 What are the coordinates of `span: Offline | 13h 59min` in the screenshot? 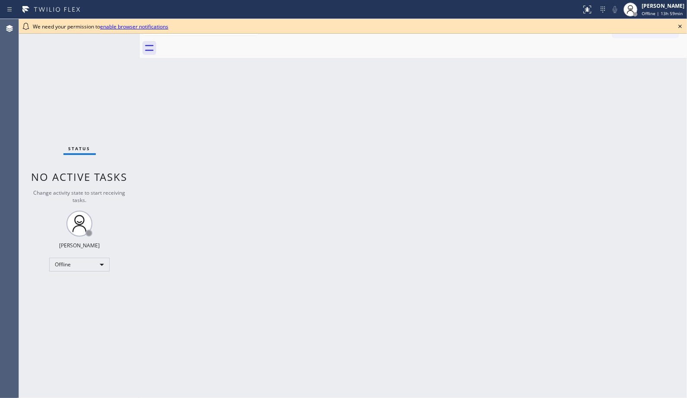 It's located at (662, 13).